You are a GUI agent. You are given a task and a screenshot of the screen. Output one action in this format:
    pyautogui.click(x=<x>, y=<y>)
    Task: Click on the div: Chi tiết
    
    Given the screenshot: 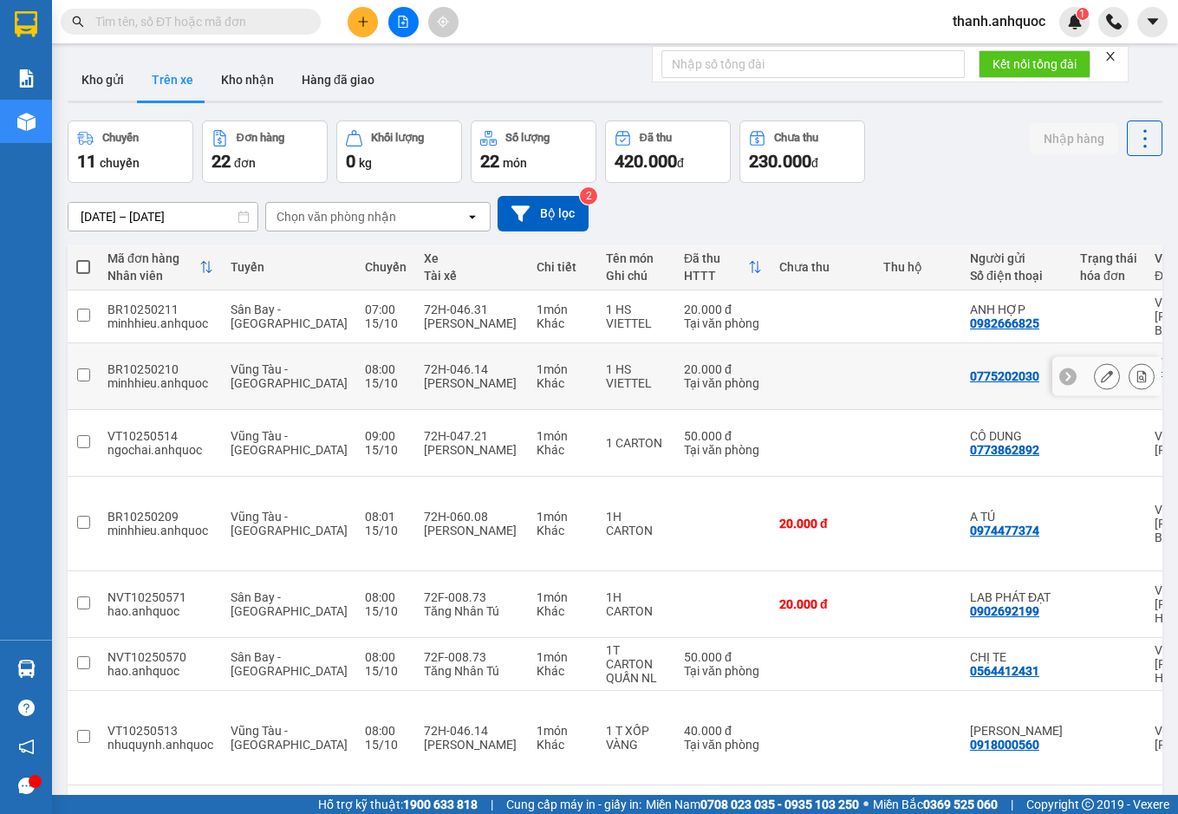 What is the action you would take?
    pyautogui.click(x=563, y=267)
    